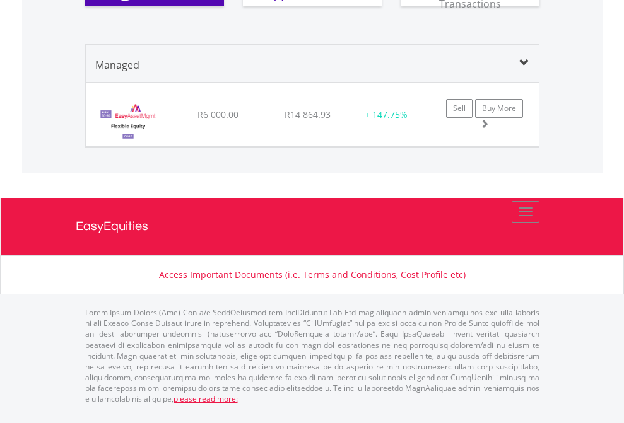 The width and height of the screenshot is (624, 423). I want to click on a: please read more:, so click(206, 399).